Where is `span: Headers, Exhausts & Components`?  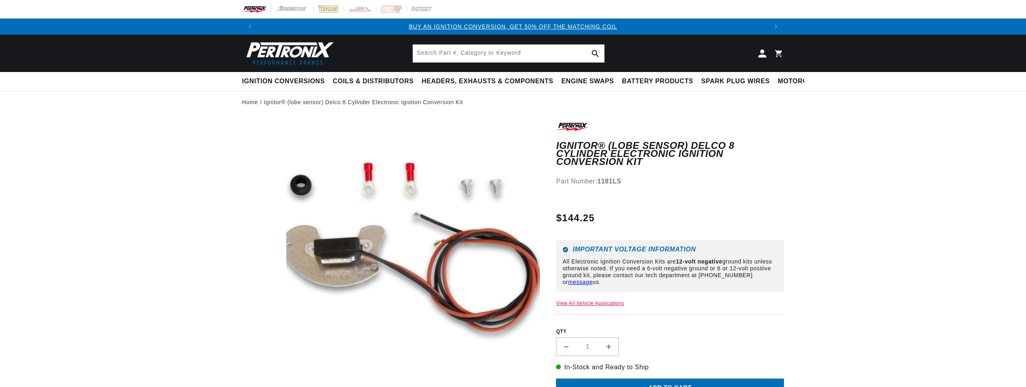 span: Headers, Exhausts & Components is located at coordinates (487, 81).